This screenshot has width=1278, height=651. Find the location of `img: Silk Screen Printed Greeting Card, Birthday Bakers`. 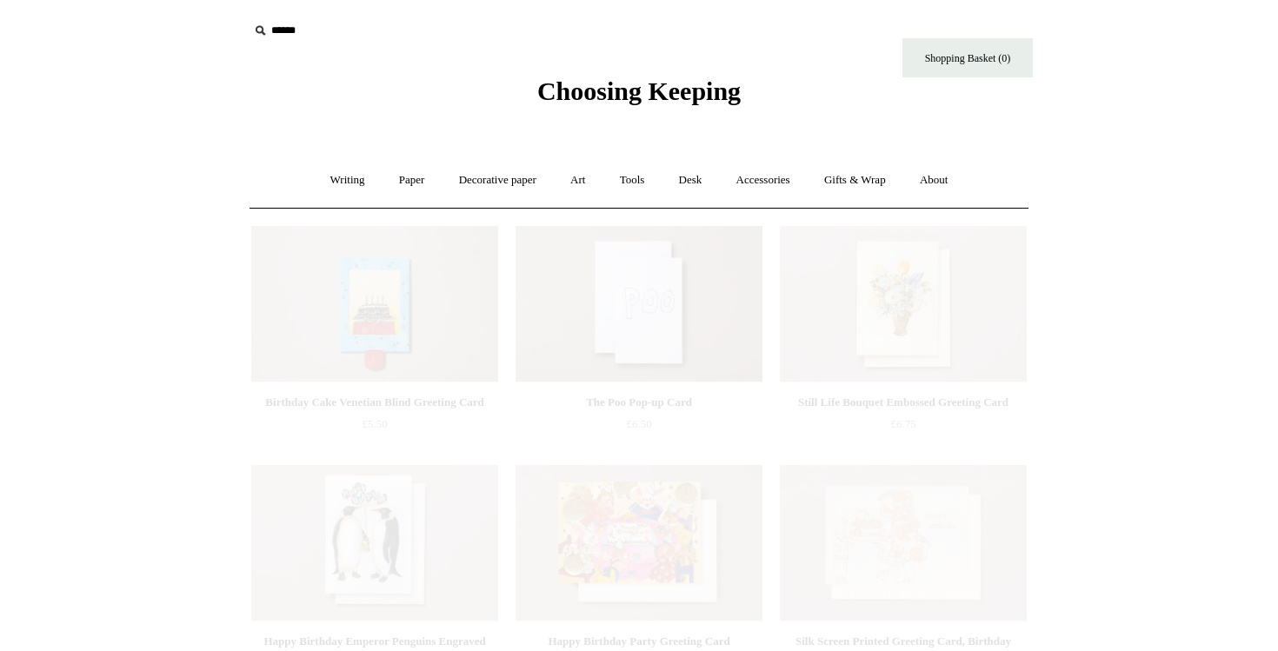

img: Silk Screen Printed Greeting Card, Birthday Bakers is located at coordinates (903, 543).